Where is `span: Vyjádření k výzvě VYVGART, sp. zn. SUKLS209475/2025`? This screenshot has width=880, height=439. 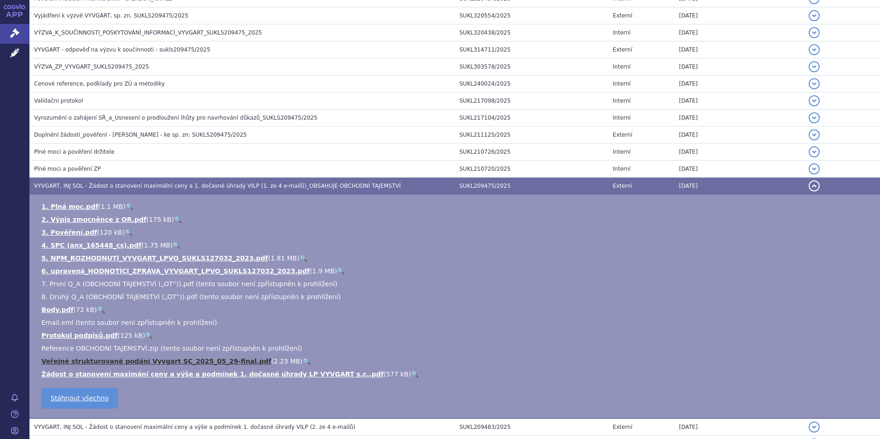
span: Vyjádření k výzvě VYVGART, sp. zn. SUKLS209475/2025 is located at coordinates (111, 16).